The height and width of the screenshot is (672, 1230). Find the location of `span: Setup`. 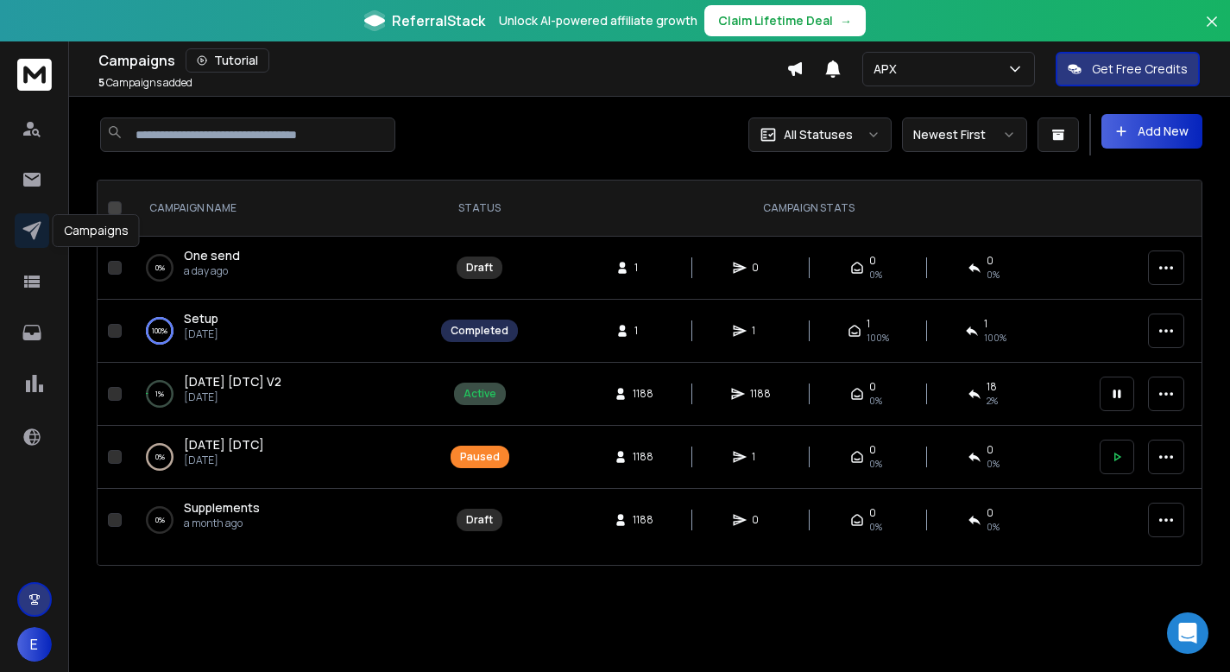

span: Setup is located at coordinates (201, 318).